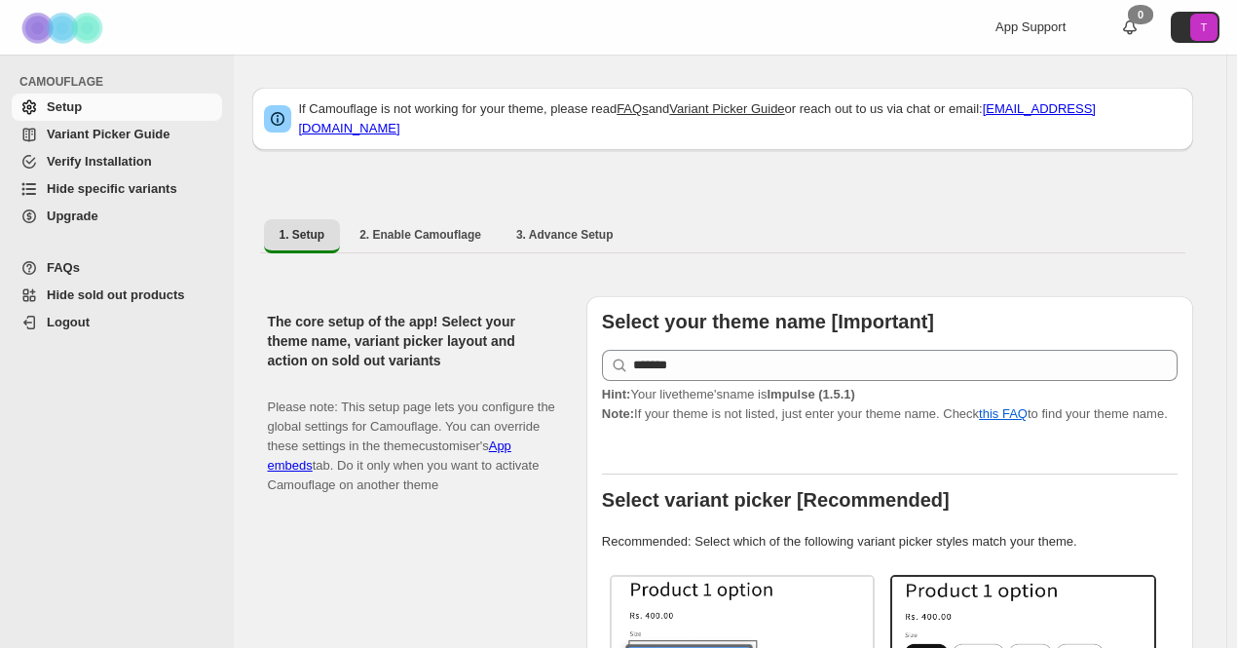 Image resolution: width=1237 pixels, height=648 pixels. What do you see at coordinates (63, 267) in the screenshot?
I see `span: FAQs` at bounding box center [63, 267].